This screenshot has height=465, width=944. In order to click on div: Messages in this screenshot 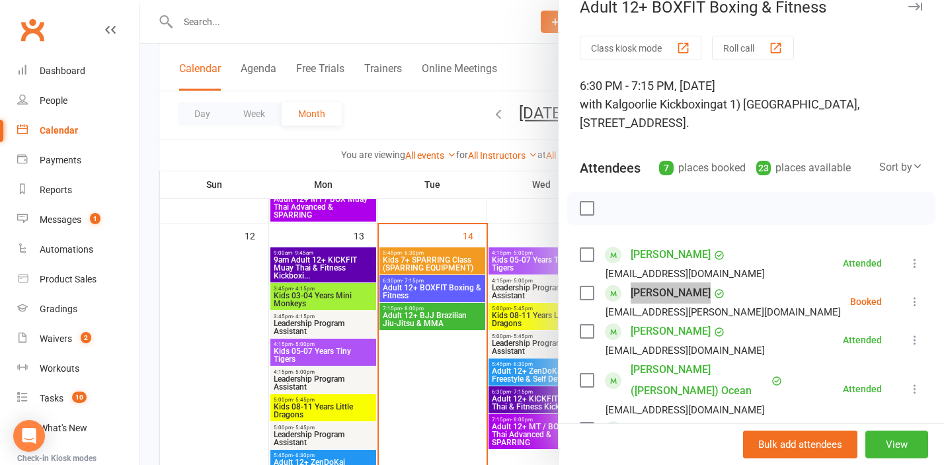, I will do `click(60, 219)`.